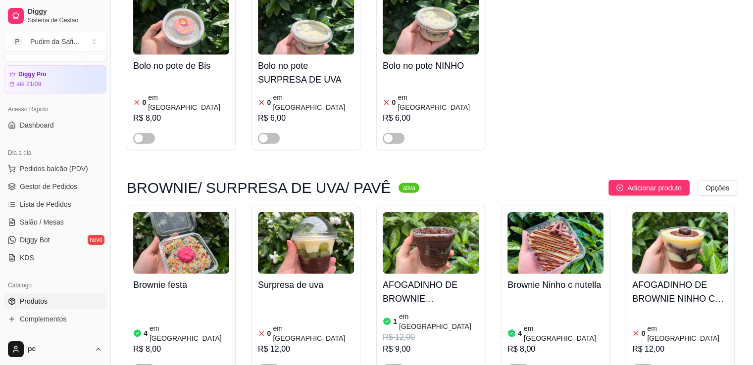  I want to click on h4: Brownie festa, so click(181, 285).